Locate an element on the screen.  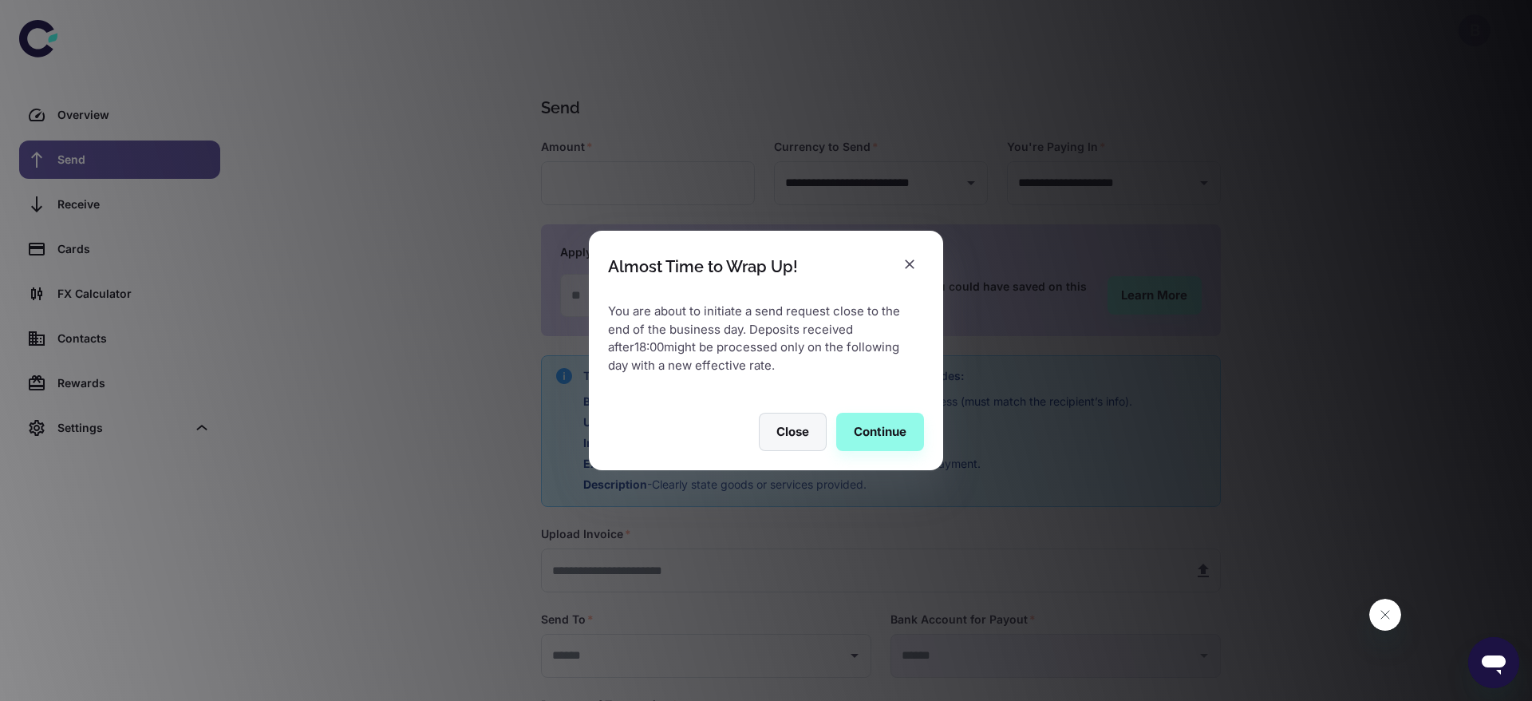
span: Hi. Need any help? is located at coordinates (62, 18).